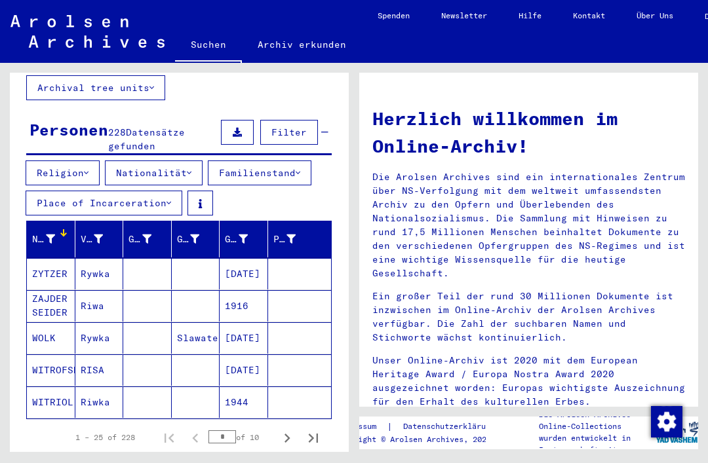  Describe the element at coordinates (287, 438) in the screenshot. I see `button: Next page` at that location.